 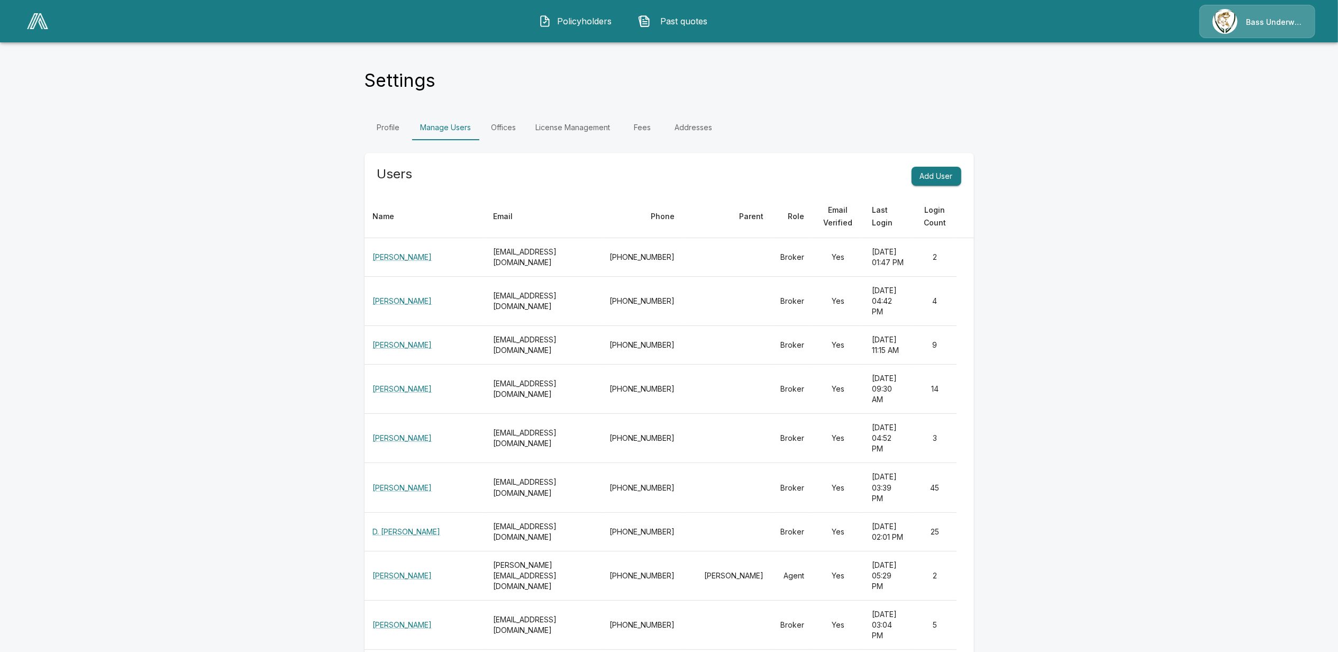 What do you see at coordinates (676, 21) in the screenshot?
I see `button: Past quotes IconPast quotes` at bounding box center [676, 21].